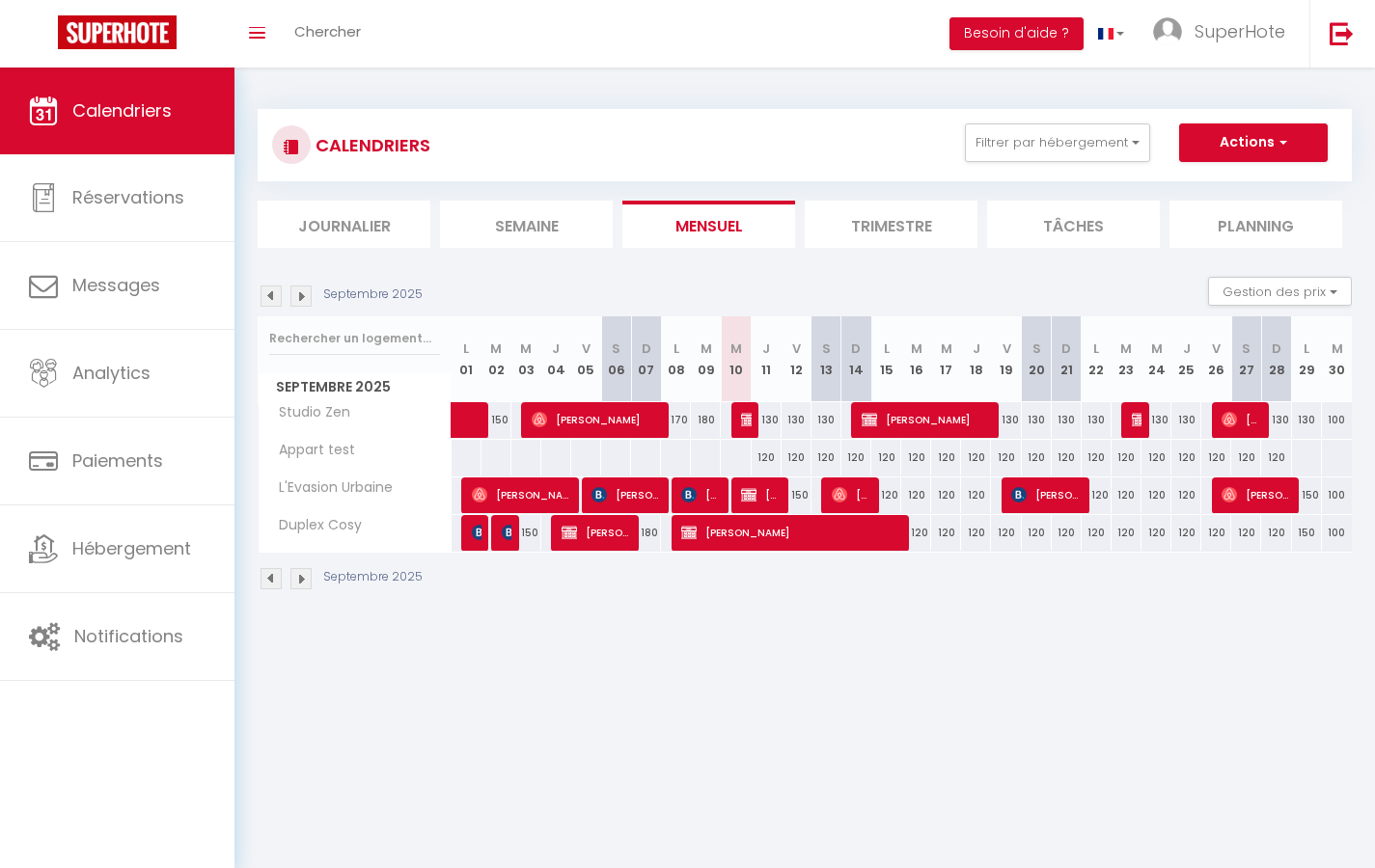 This screenshot has width=1375, height=868. Describe the element at coordinates (796, 359) in the screenshot. I see `th: 12` at that location.